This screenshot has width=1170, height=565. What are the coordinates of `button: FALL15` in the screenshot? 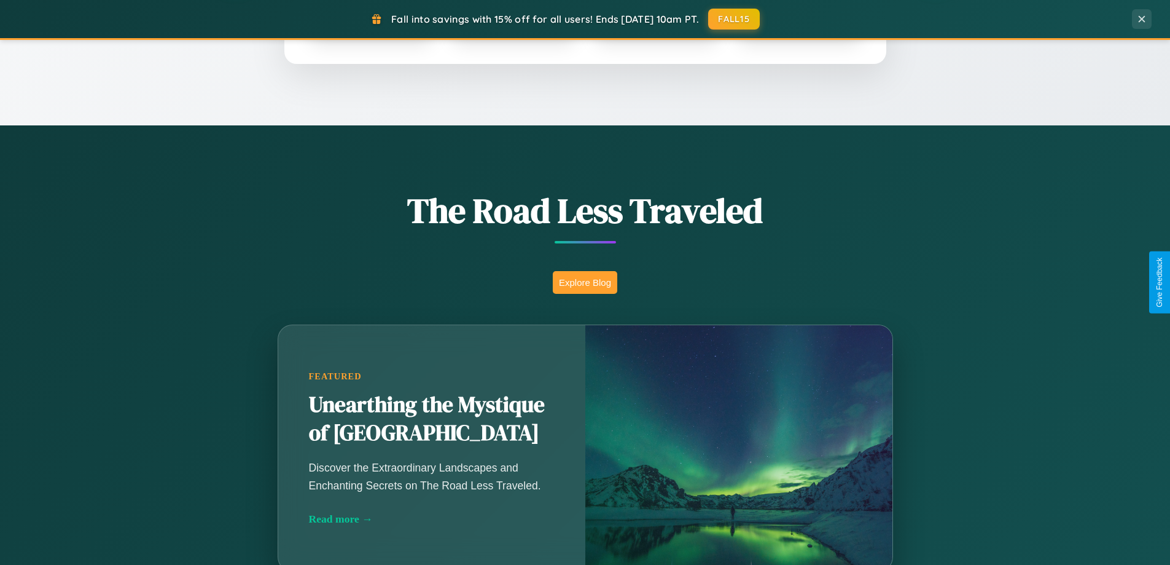 It's located at (734, 19).